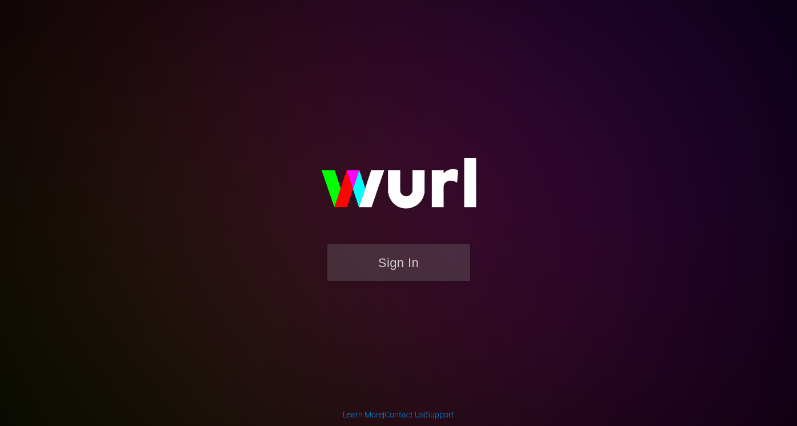 Image resolution: width=797 pixels, height=426 pixels. Describe the element at coordinates (363, 414) in the screenshot. I see `a: Learn More` at that location.